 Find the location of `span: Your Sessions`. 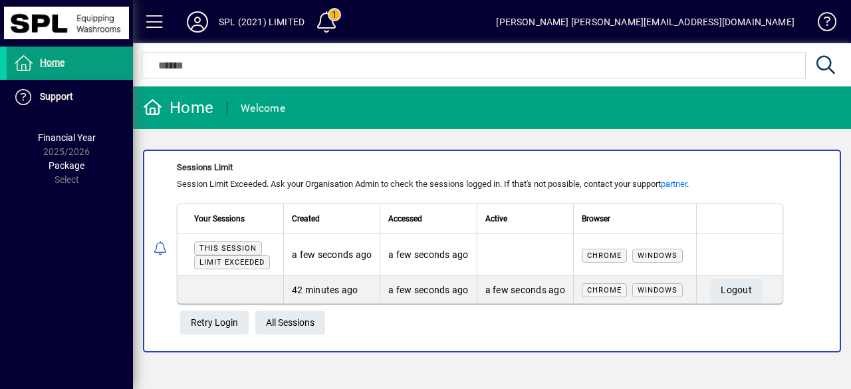

span: Your Sessions is located at coordinates (219, 219).